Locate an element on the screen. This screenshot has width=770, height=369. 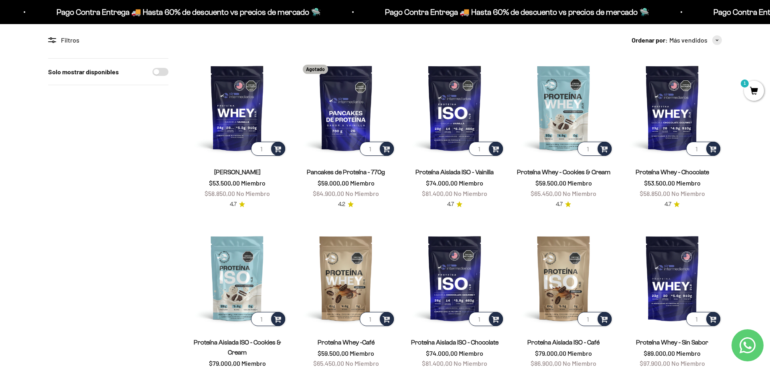
span: Más vendidos is located at coordinates (689, 40).